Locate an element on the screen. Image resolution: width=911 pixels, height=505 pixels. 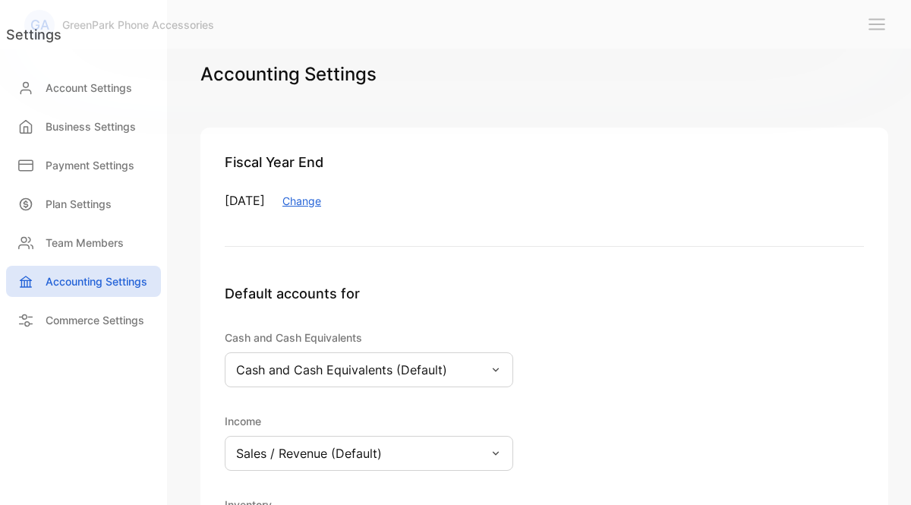
p: Team Members is located at coordinates (84, 242).